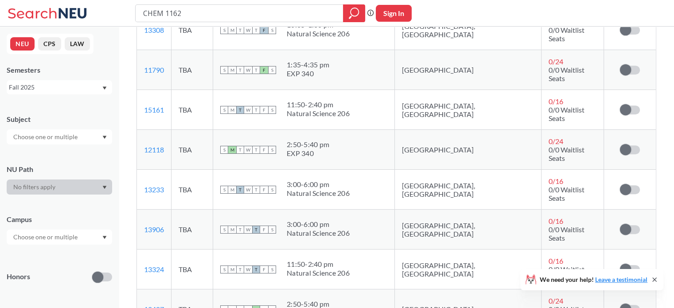  What do you see at coordinates (154, 30) in the screenshot?
I see `a: 13308` at bounding box center [154, 30].